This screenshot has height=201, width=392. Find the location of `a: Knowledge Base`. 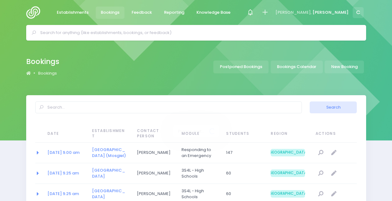

a: Knowledge Base is located at coordinates (213, 12).